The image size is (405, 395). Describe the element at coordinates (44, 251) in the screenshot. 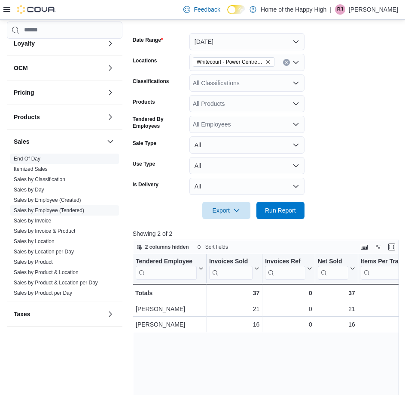

I see `a: Sales by Location per Day` at that location.